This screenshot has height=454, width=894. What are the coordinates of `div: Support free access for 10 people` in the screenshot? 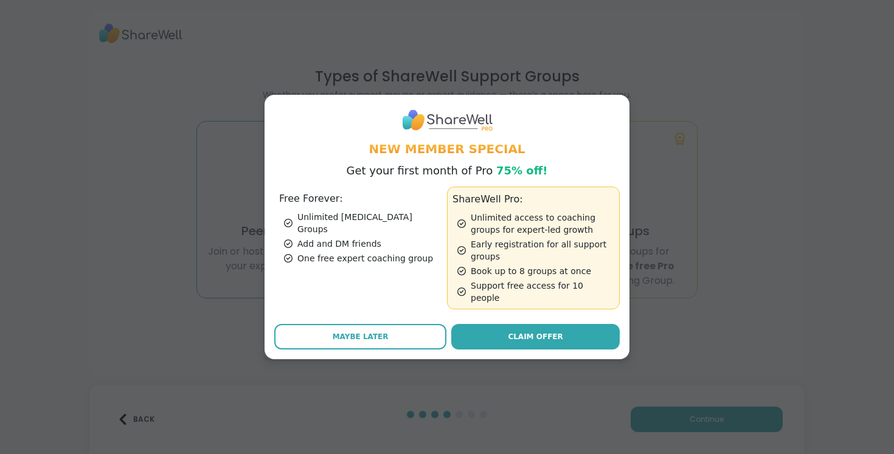 It's located at (536, 292).